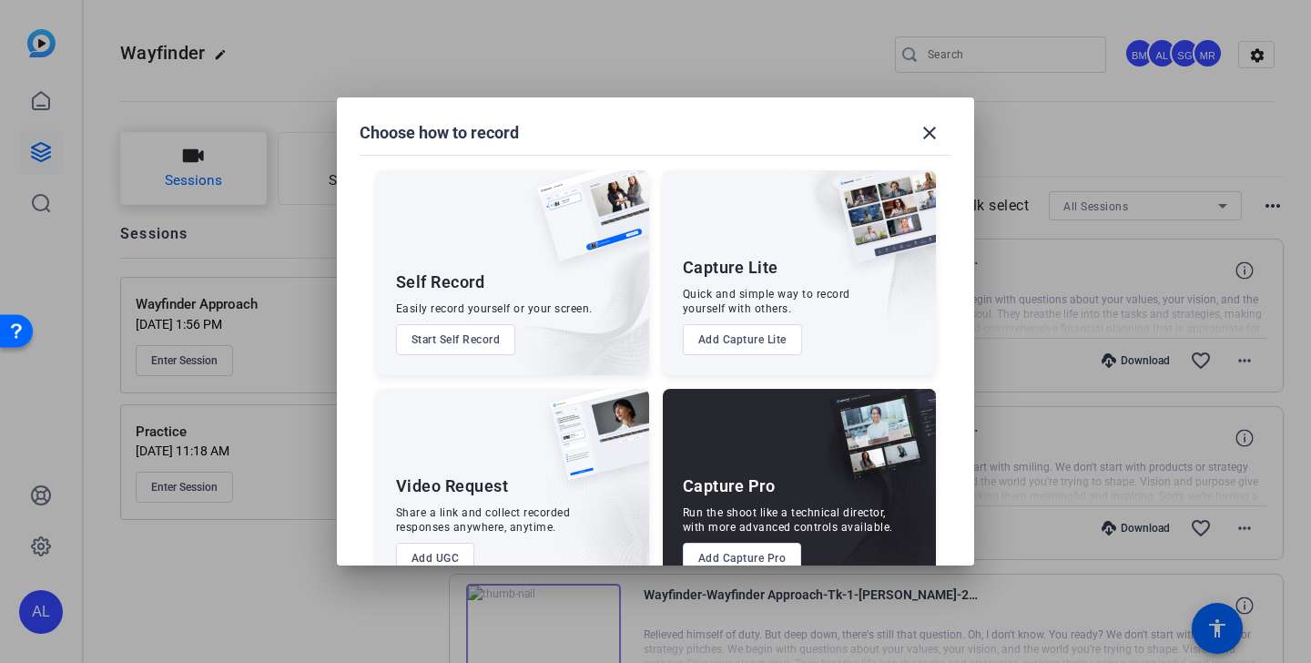  What do you see at coordinates (596, 519) in the screenshot?
I see `img: embarkstudio-ugc-content.png` at bounding box center [596, 519].